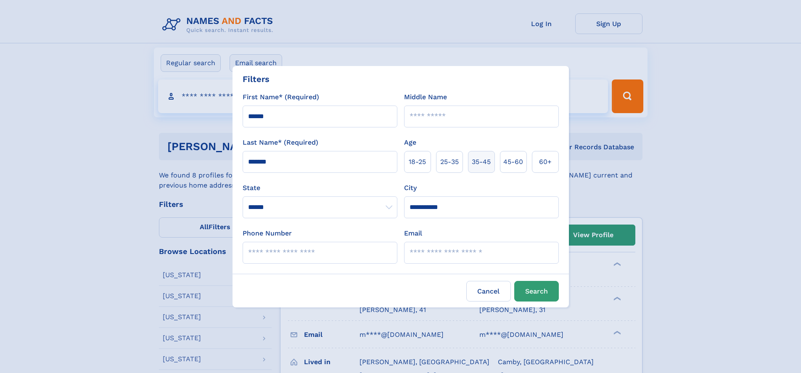 The height and width of the screenshot is (373, 801). Describe the element at coordinates (513, 162) in the screenshot. I see `span: 45‑60` at that location.